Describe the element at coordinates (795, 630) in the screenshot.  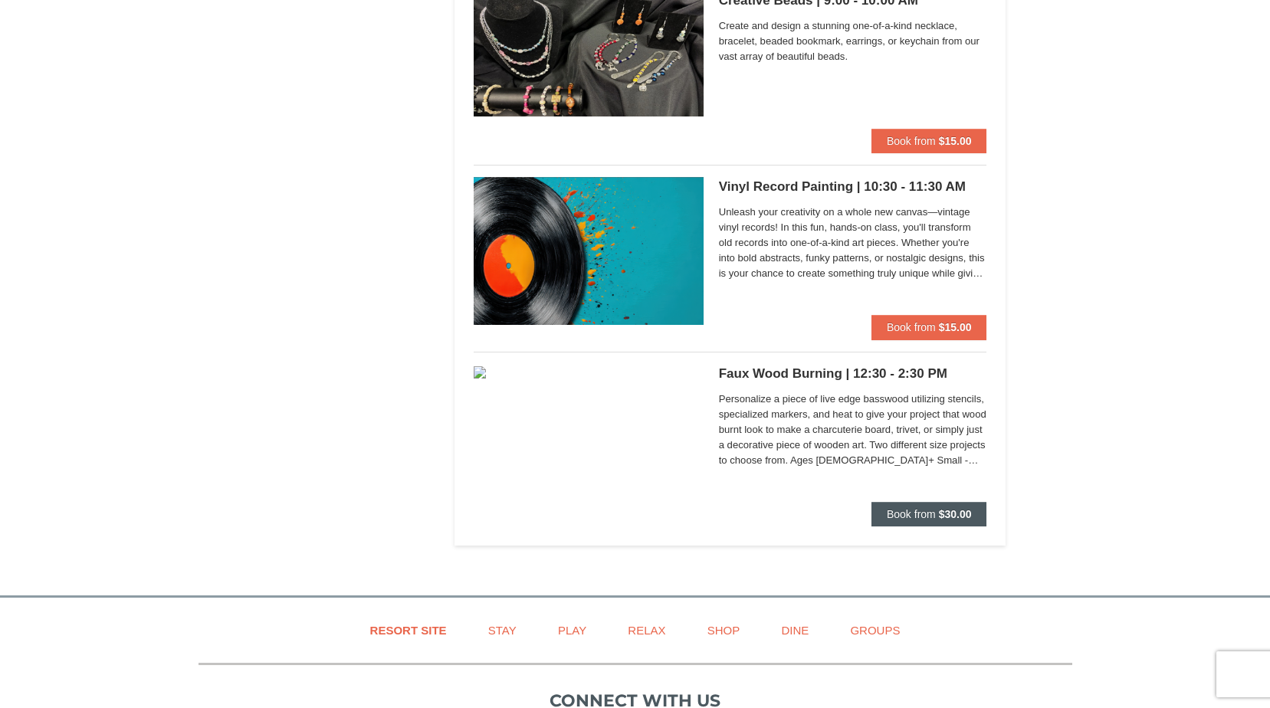
I see `a: Dine` at that location.